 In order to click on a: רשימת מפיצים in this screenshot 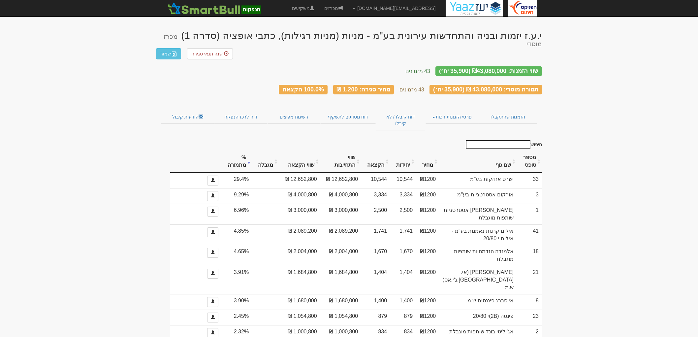, I will do `click(294, 117)`.